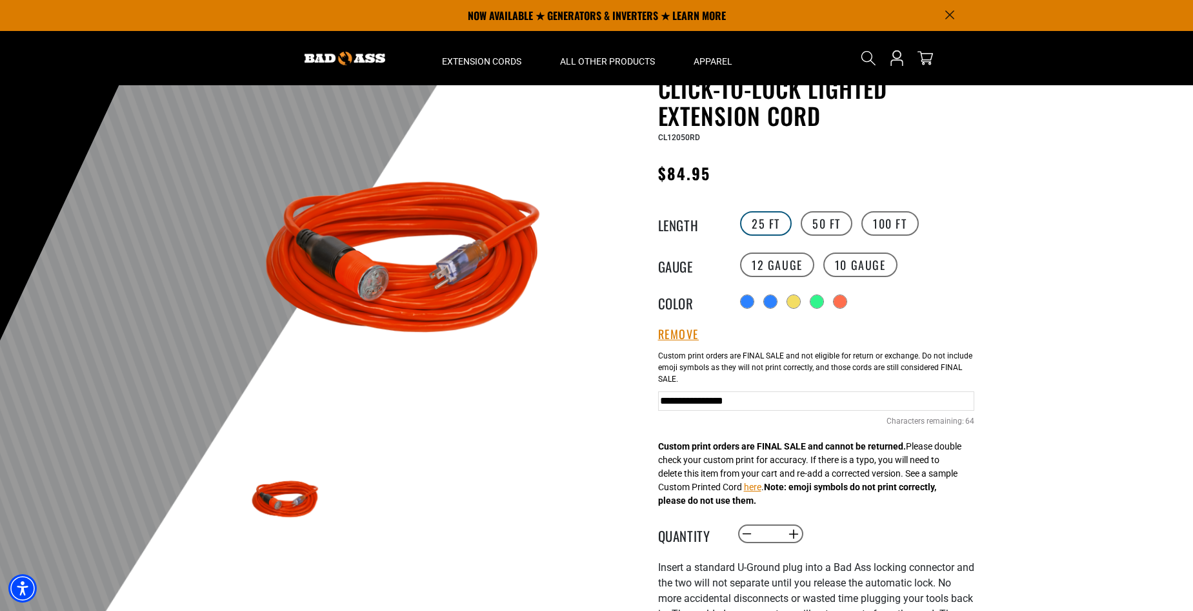 Image resolution: width=1193 pixels, height=611 pixels. Describe the element at coordinates (691, 301) in the screenshot. I see `legend: Color` at that location.